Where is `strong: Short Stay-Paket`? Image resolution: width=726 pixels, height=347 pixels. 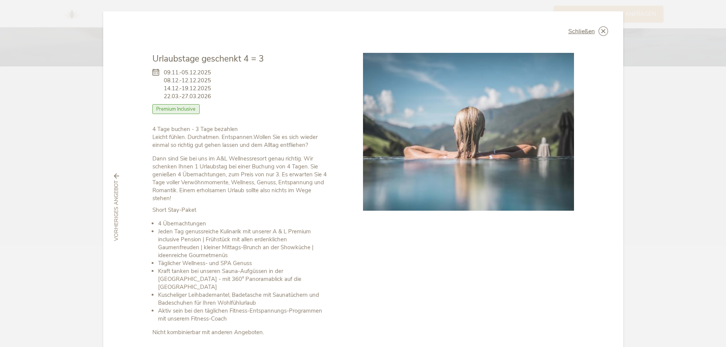
strong: Short Stay-Paket is located at coordinates (174, 210).